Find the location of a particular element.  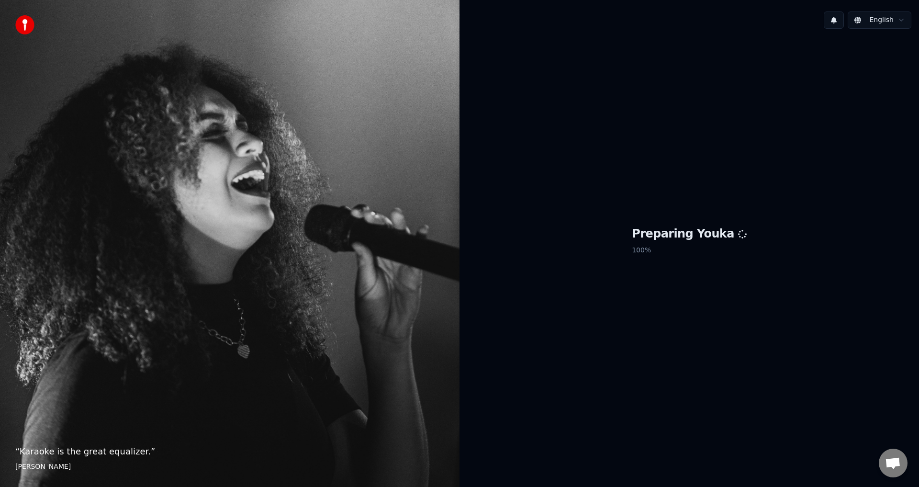

img: youka is located at coordinates (25, 25).